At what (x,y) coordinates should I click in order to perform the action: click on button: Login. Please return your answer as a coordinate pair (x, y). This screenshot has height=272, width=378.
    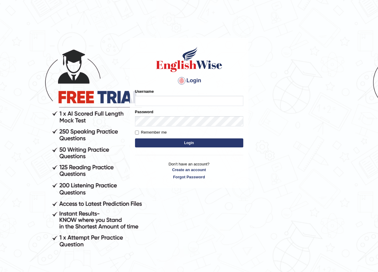
    Looking at the image, I should click on (189, 143).